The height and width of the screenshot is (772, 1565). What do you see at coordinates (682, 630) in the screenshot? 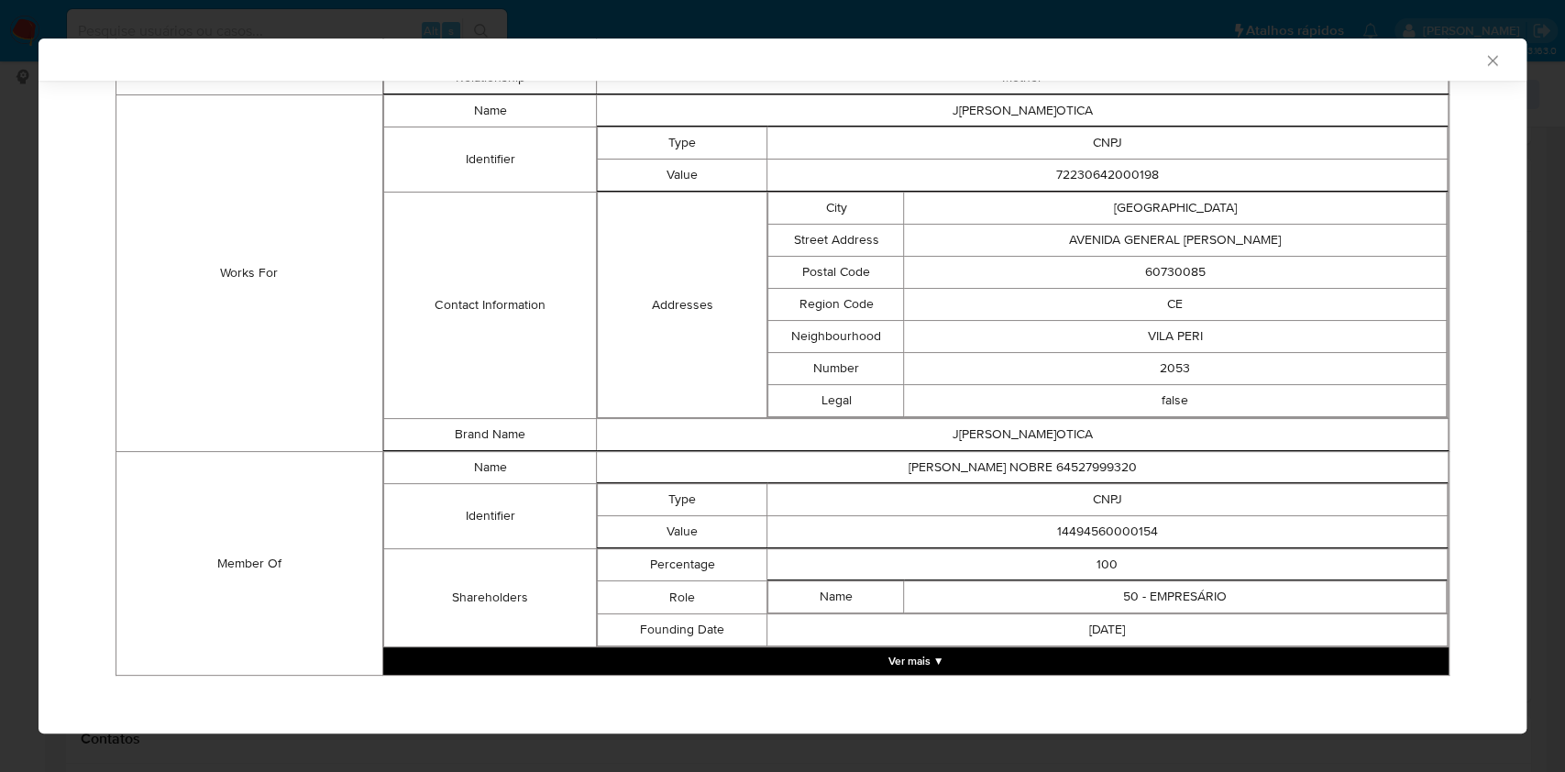
I see `td: Founding Date` at bounding box center [682, 630].